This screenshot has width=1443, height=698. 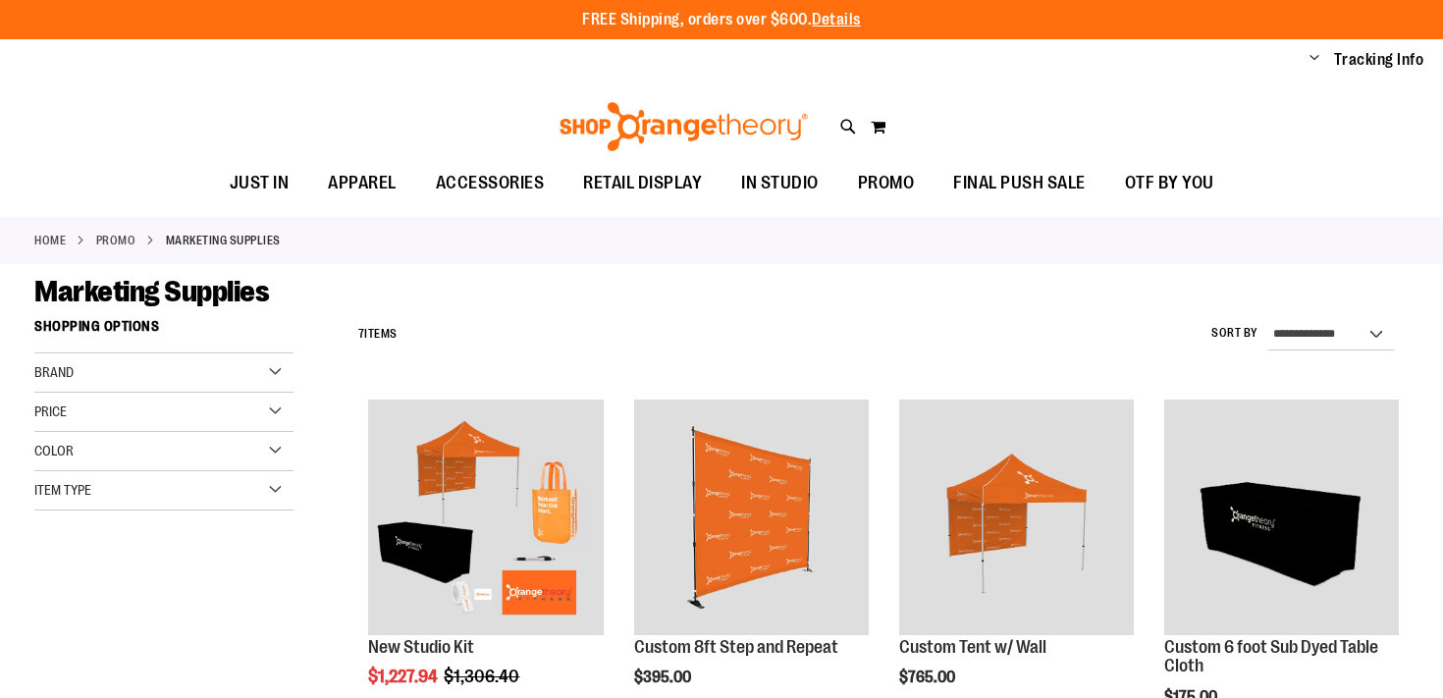 What do you see at coordinates (721, 20) in the screenshot?
I see `p: FREE Shipping, orders over $600.` at bounding box center [721, 20].